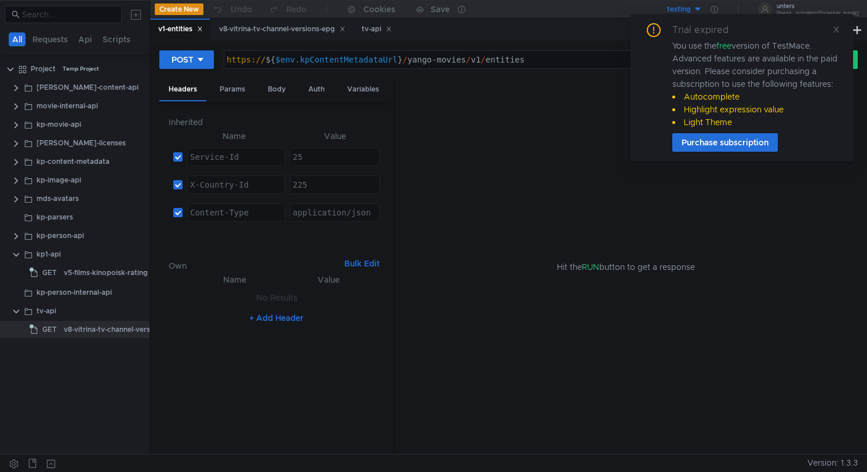  I want to click on button: Requests, so click(50, 39).